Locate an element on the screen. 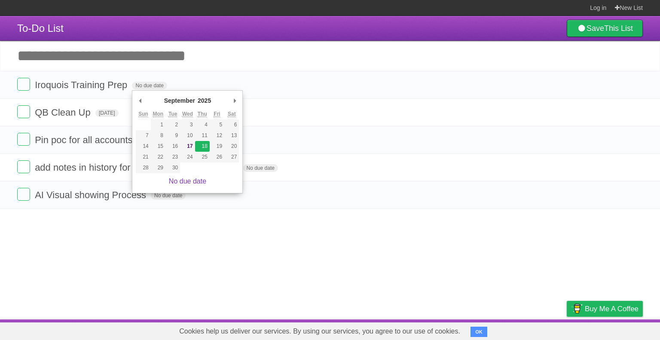  button: 4 is located at coordinates (202, 125).